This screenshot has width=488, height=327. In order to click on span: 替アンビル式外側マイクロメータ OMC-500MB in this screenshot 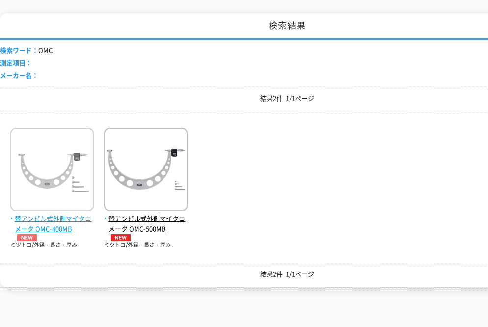, I will do `click(146, 227)`.